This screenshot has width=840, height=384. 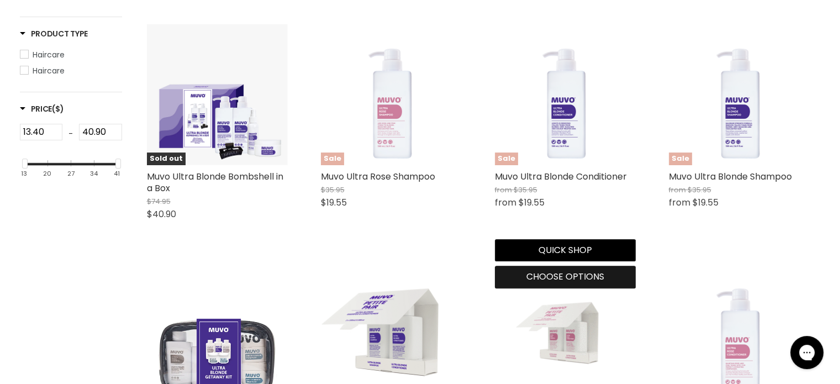 What do you see at coordinates (54, 34) in the screenshot?
I see `h3: Product Type` at bounding box center [54, 34].